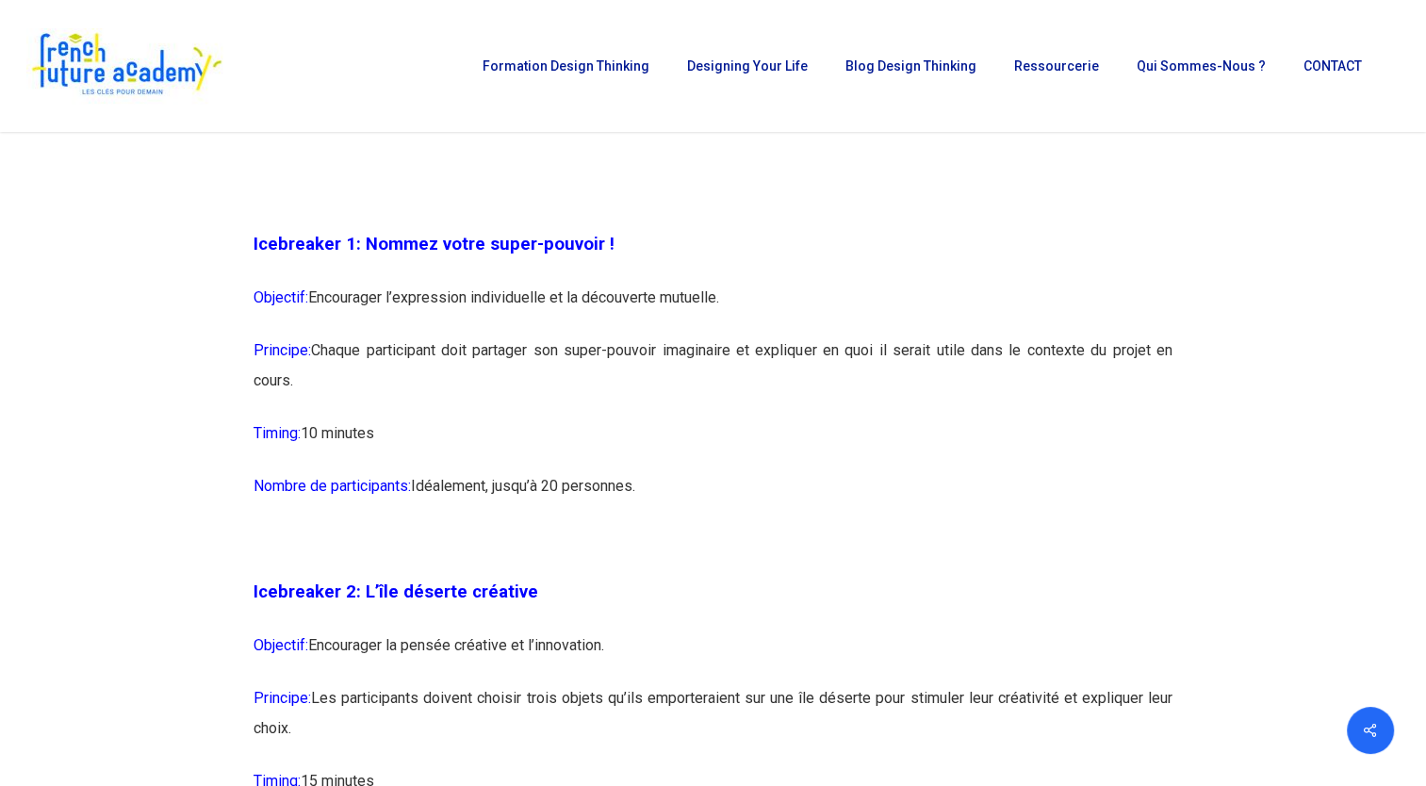 Image resolution: width=1426 pixels, height=786 pixels. I want to click on a: Qui sommes-nous ?, so click(1201, 66).